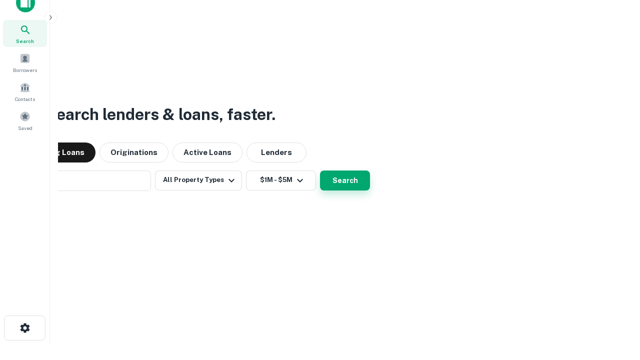 The width and height of the screenshot is (640, 360). What do you see at coordinates (208, 153) in the screenshot?
I see `button: Active Loans` at bounding box center [208, 153].